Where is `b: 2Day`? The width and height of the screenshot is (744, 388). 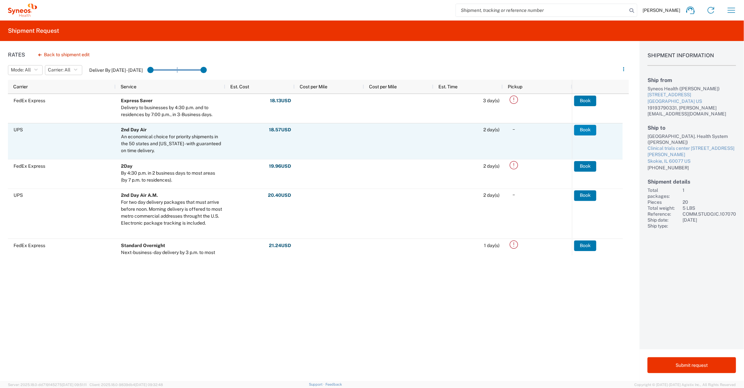
b: 2Day is located at coordinates (127, 166).